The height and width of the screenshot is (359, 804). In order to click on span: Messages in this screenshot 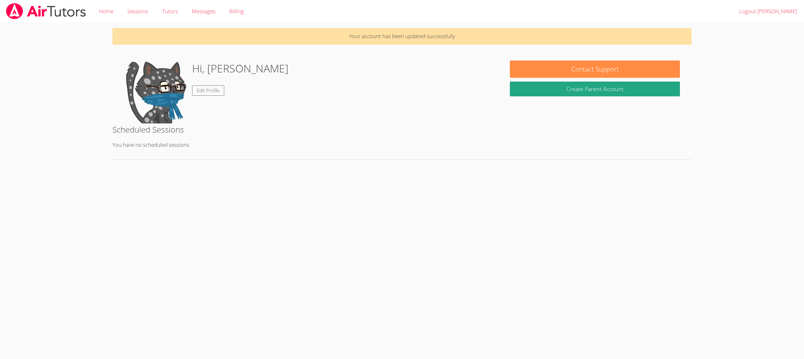, I will do `click(203, 11)`.